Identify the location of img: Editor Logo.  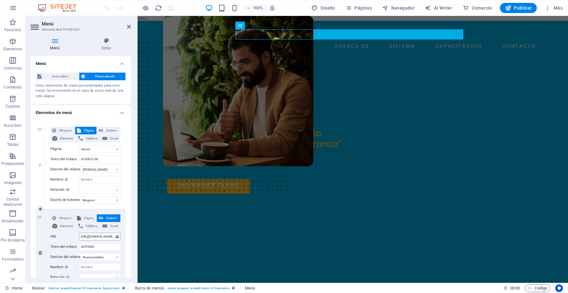
(60, 8).